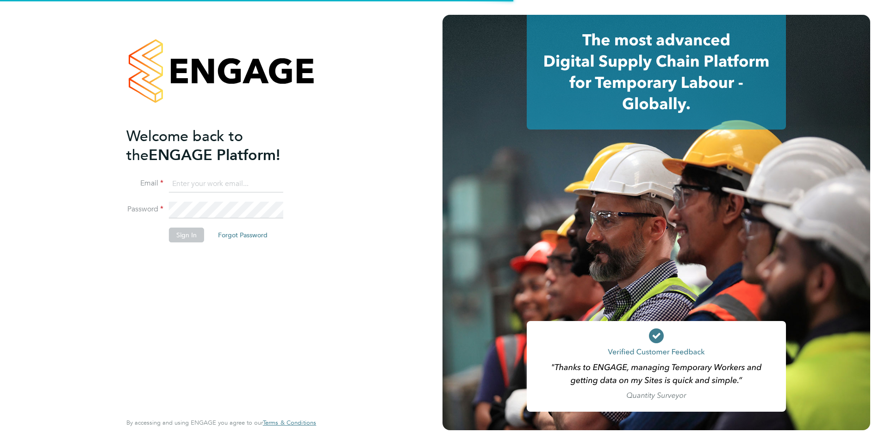 The width and height of the screenshot is (885, 445). What do you see at coordinates (221, 423) in the screenshot?
I see `span: By accessing and using ENGAGE you agree to our` at bounding box center [221, 423].